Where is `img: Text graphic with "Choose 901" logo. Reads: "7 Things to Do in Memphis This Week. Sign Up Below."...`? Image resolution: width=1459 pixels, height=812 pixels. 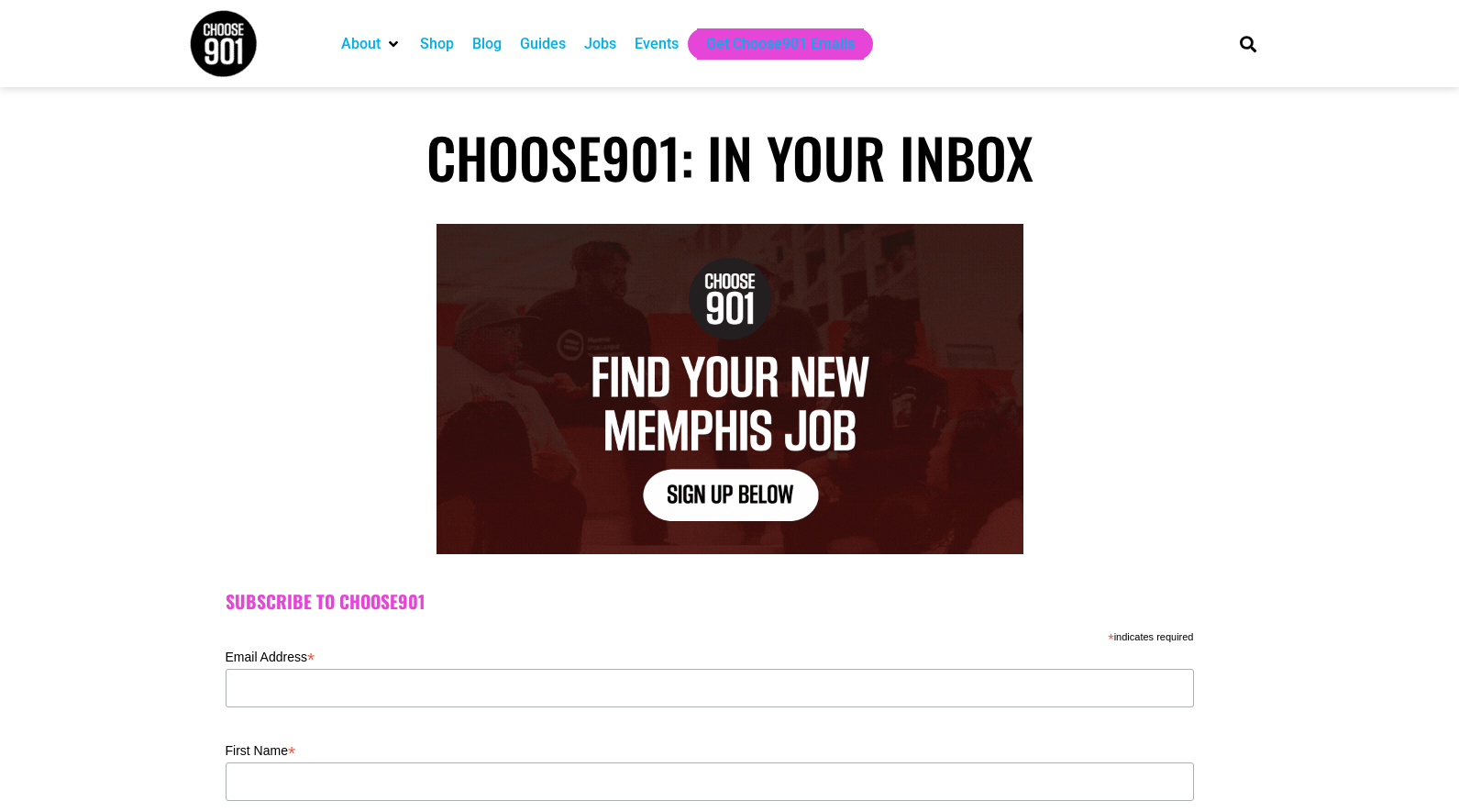
img: Text graphic with "Choose 901" logo. Reads: "7 Things to Do in Memphis This Week. Sign Up Below."... is located at coordinates (730, 389).